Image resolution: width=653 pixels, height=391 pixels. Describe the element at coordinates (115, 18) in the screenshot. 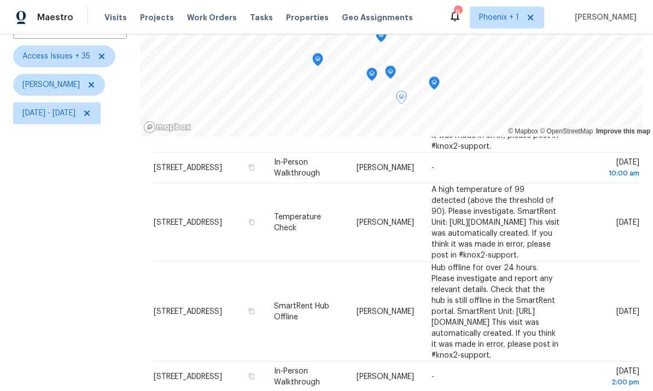

I see `span: Visits` at that location.